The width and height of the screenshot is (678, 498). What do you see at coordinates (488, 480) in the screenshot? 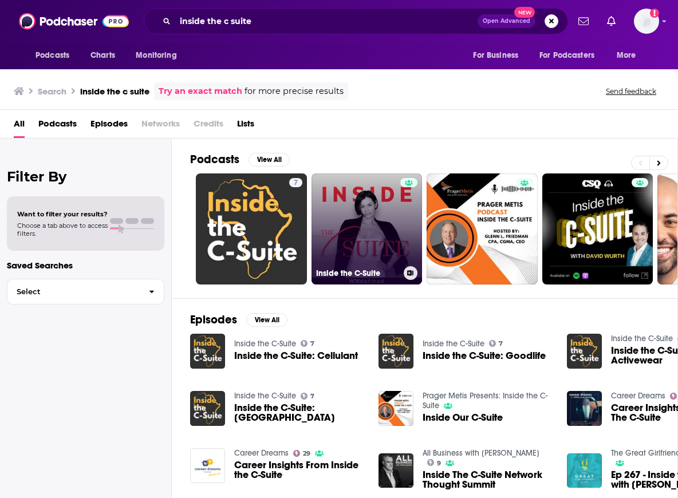
I see `span: Inside The C-Suite Network Thought Summit` at bounding box center [488, 480].